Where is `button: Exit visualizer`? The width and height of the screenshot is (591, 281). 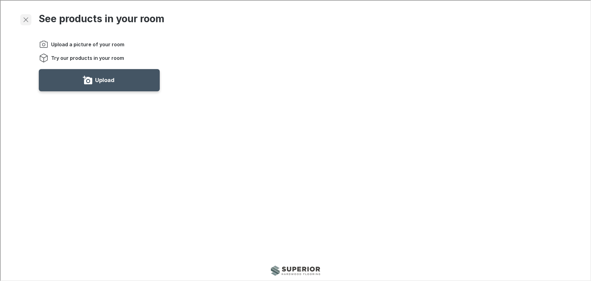
button: Exit visualizer is located at coordinates (25, 19).